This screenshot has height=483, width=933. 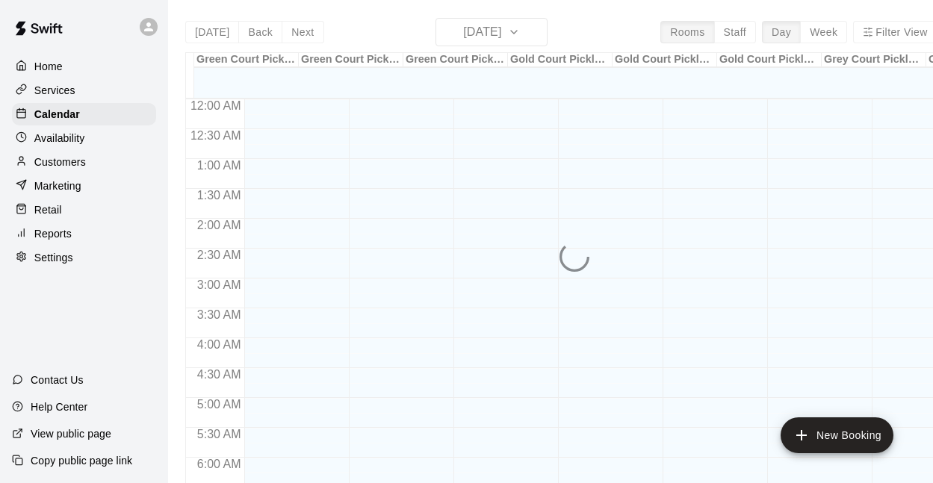 I want to click on div: Retail, so click(x=84, y=210).